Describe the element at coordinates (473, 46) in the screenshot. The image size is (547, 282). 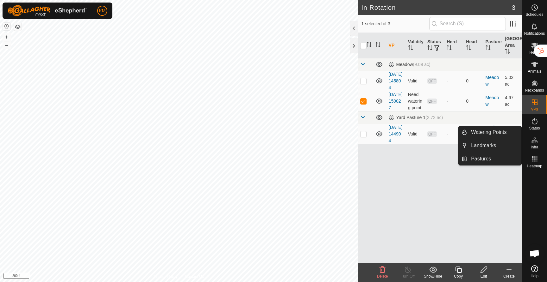
I see `th: Head` at that location.